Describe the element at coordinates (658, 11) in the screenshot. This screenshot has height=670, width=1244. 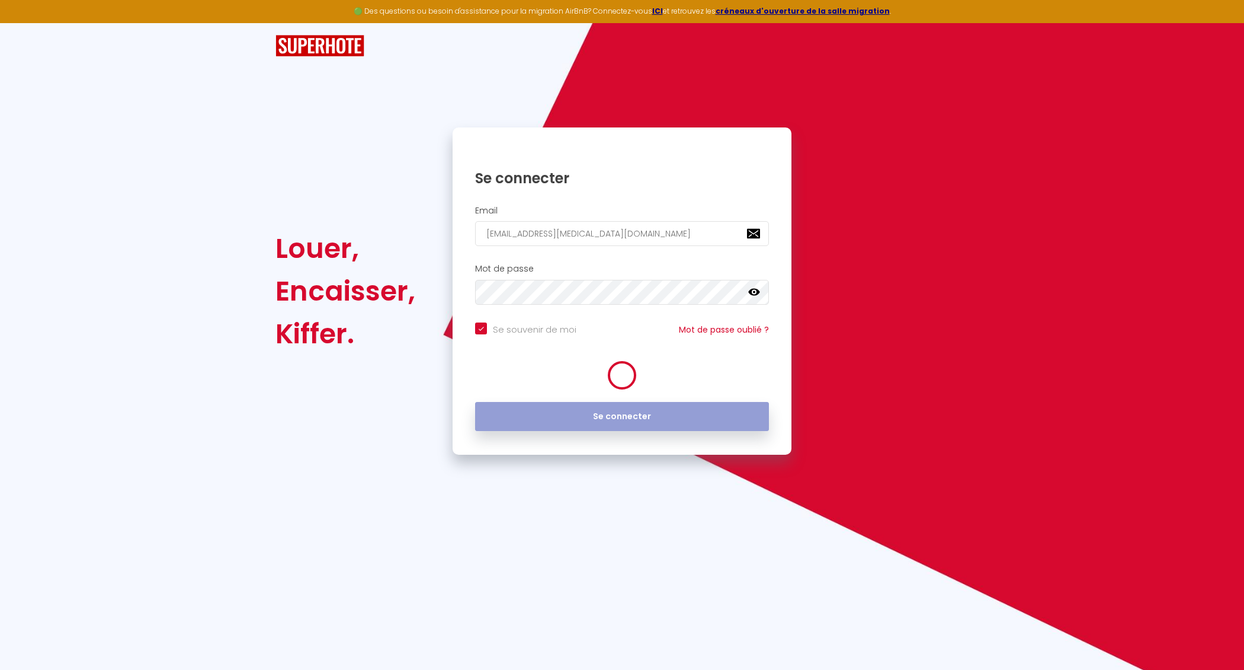
I see `a: ICI` at that location.